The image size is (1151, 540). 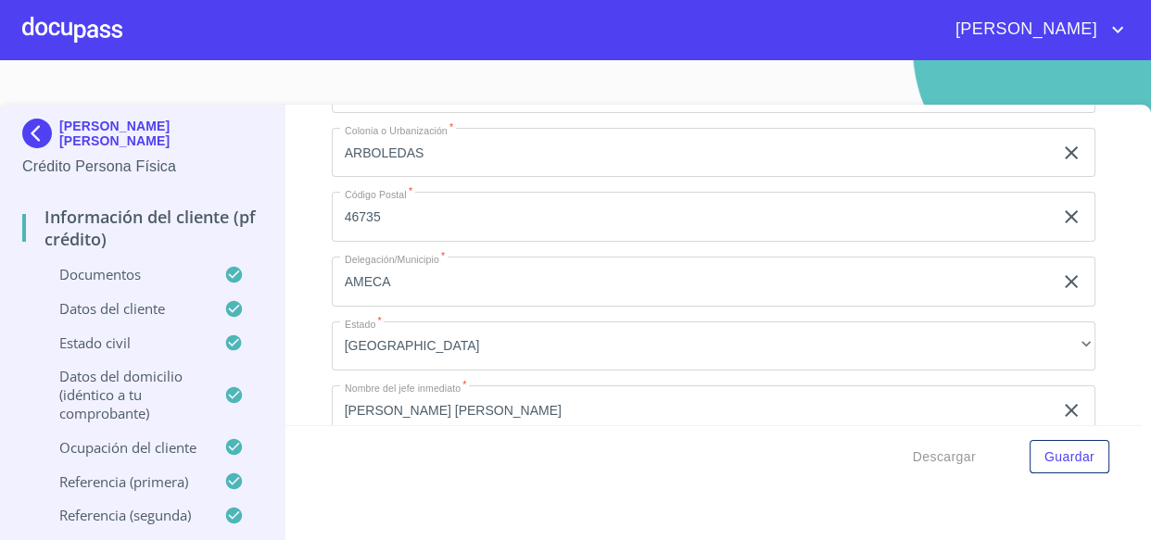 I want to click on p: Datos del cliente, so click(x=123, y=308).